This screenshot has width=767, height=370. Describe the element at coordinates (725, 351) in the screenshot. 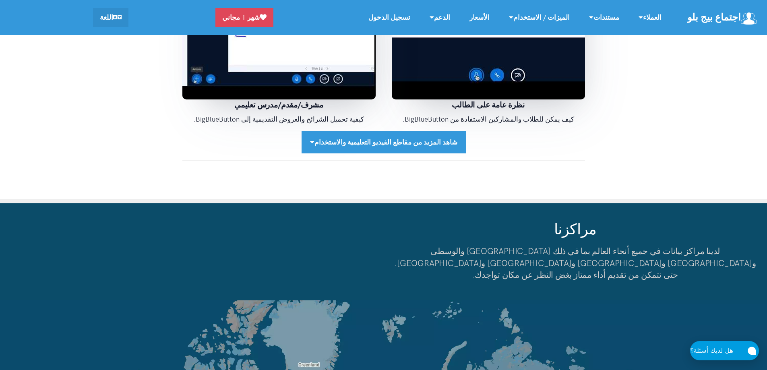

I see `button: هل لديك أسئلة؟` at that location.